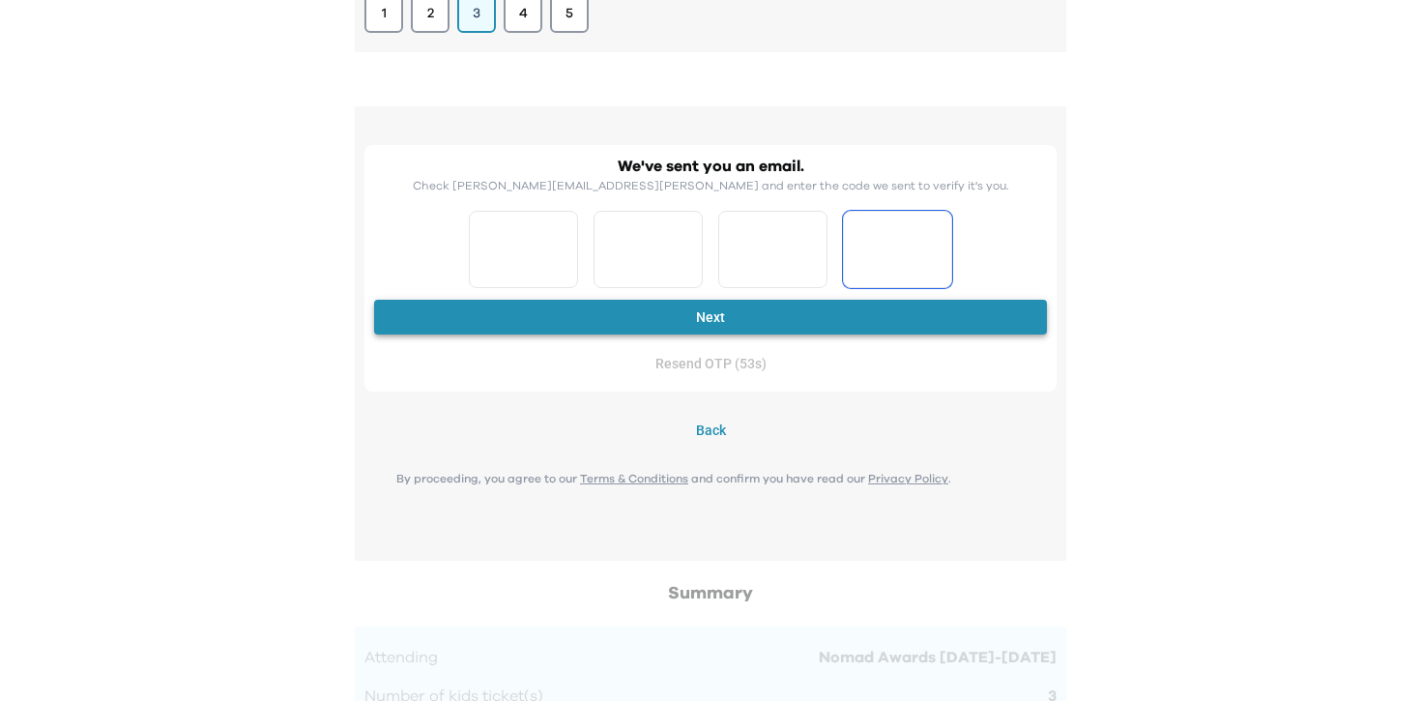 The image size is (1421, 701). I want to click on p: By proceeding, you agree to our and confirm you have read our ., so click(674, 478).